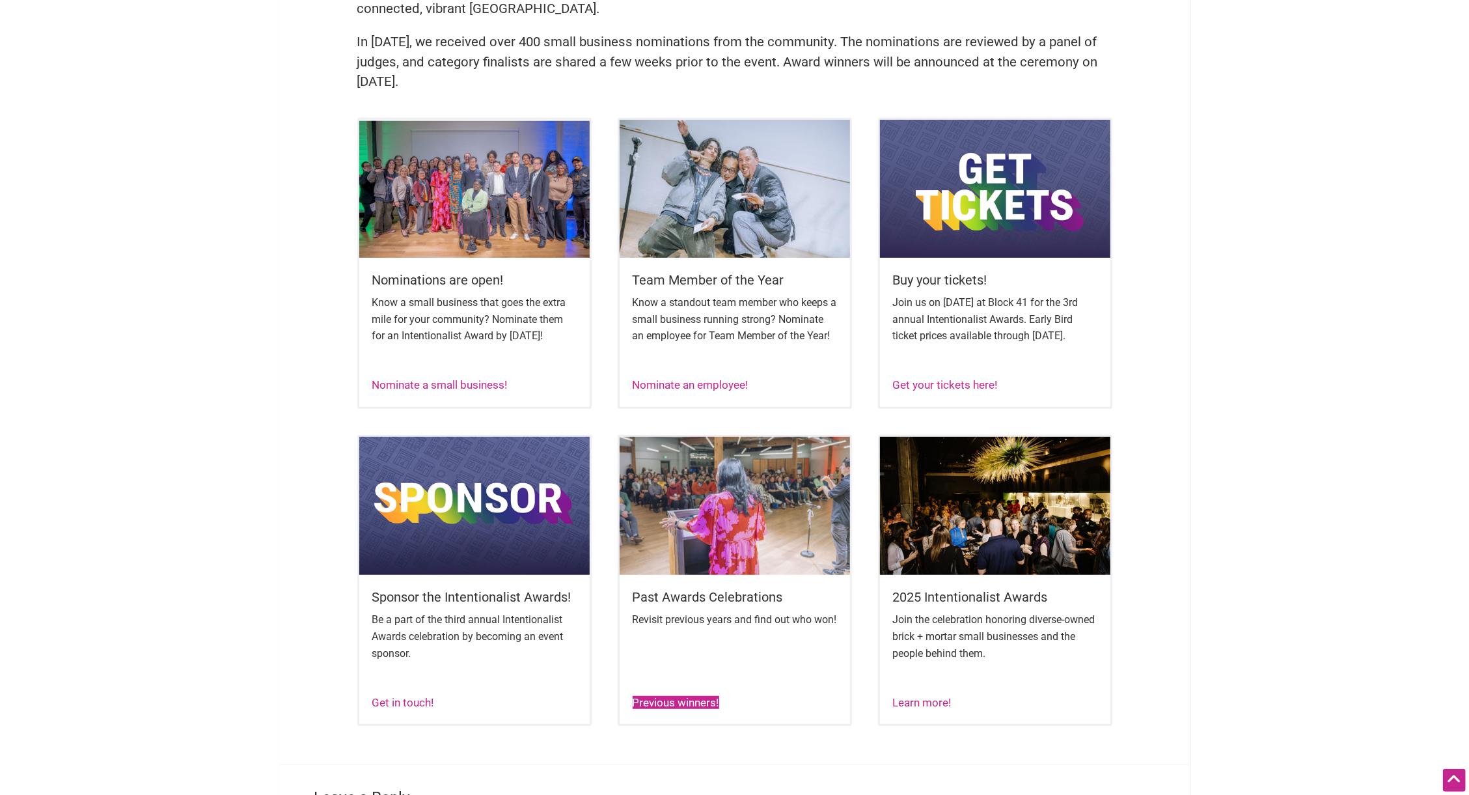  Describe the element at coordinates (735, 620) in the screenshot. I see `p: Revisit previous years and find out who won!` at that location.